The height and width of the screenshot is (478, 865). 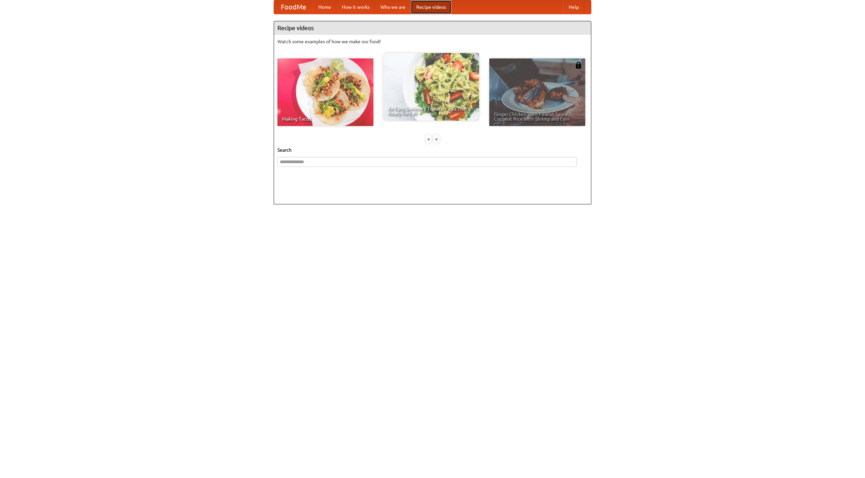 What do you see at coordinates (393, 7) in the screenshot?
I see `a: Who we are` at bounding box center [393, 7].